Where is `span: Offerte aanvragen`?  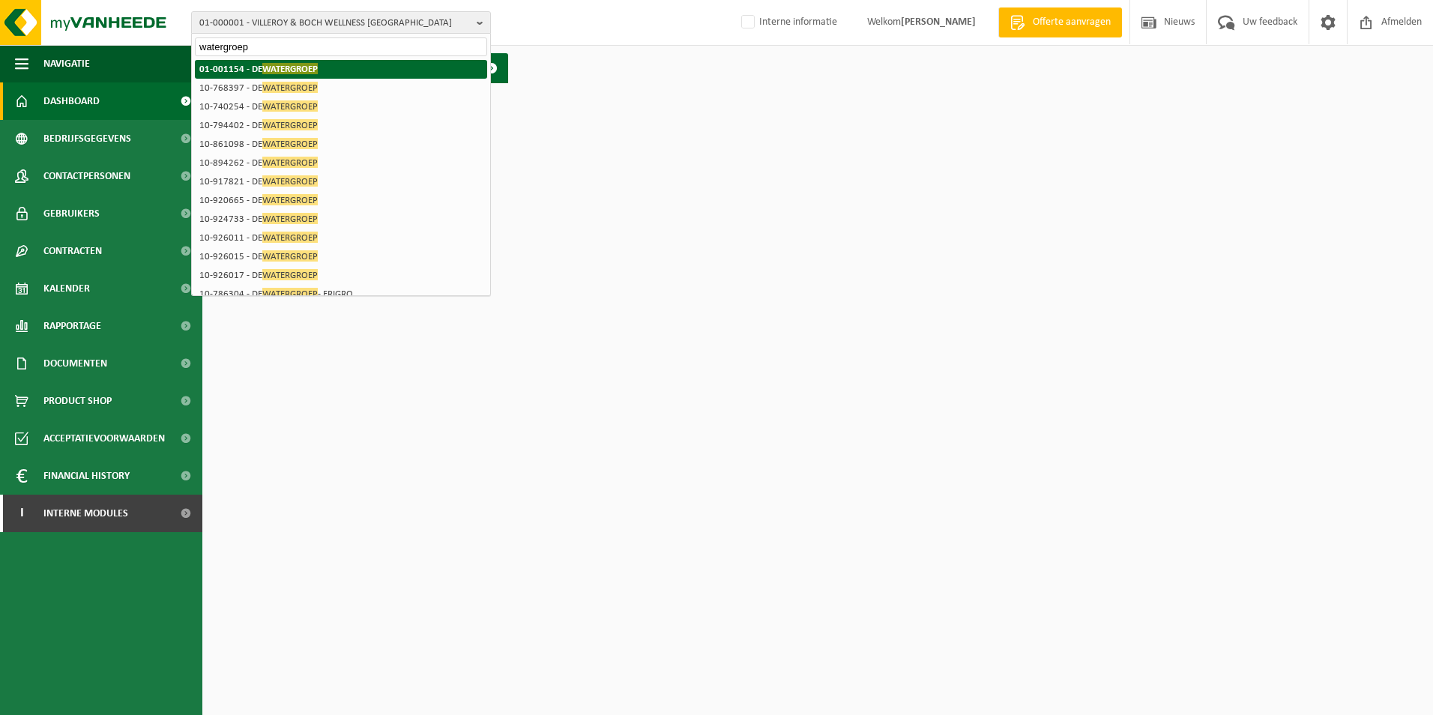
span: Offerte aanvragen is located at coordinates (1072, 22).